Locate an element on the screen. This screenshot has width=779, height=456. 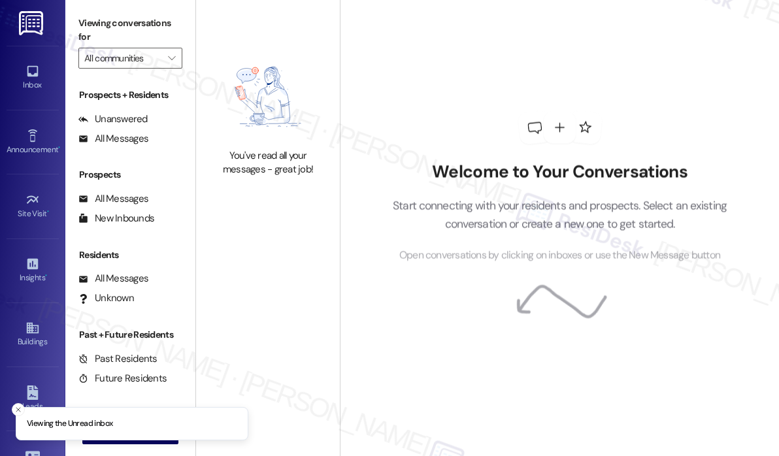
a: Inbox is located at coordinates (33, 78).